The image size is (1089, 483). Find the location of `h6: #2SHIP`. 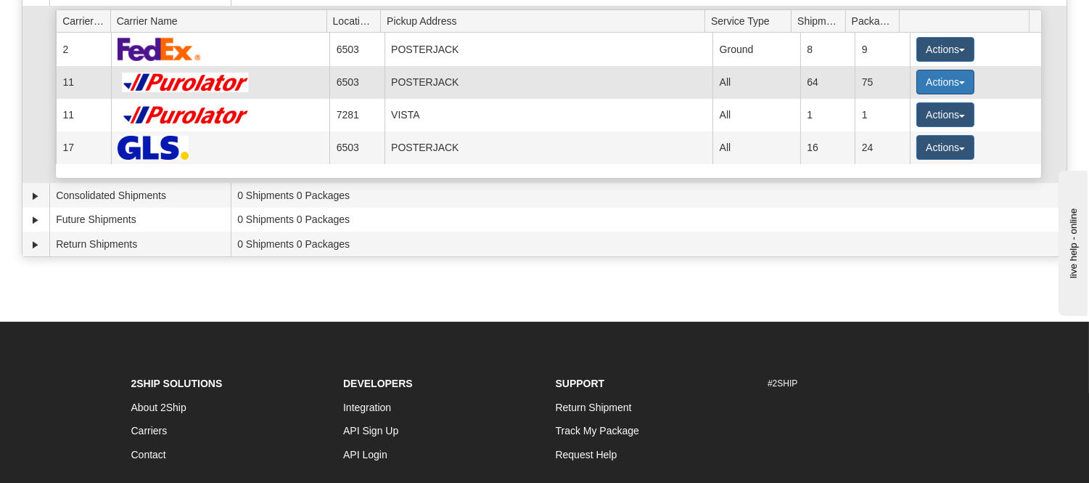

h6: #2SHIP is located at coordinates (863, 383).